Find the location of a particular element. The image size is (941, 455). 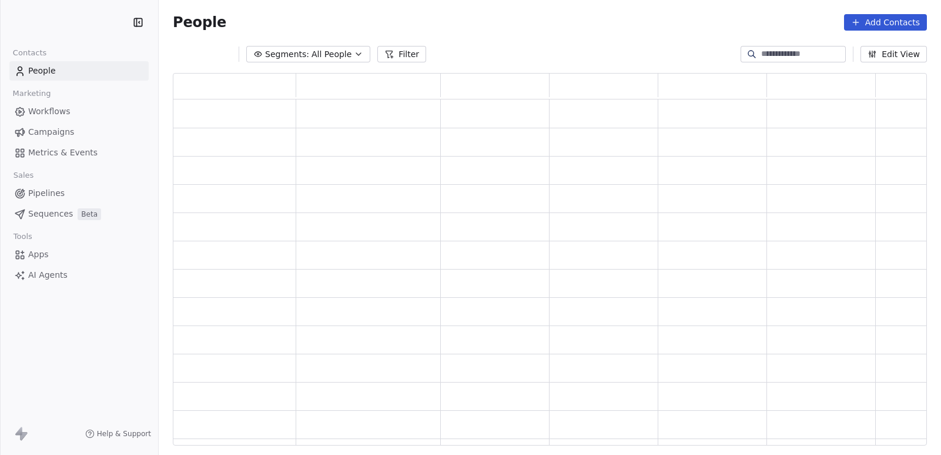

span: Sequences is located at coordinates (51, 213).